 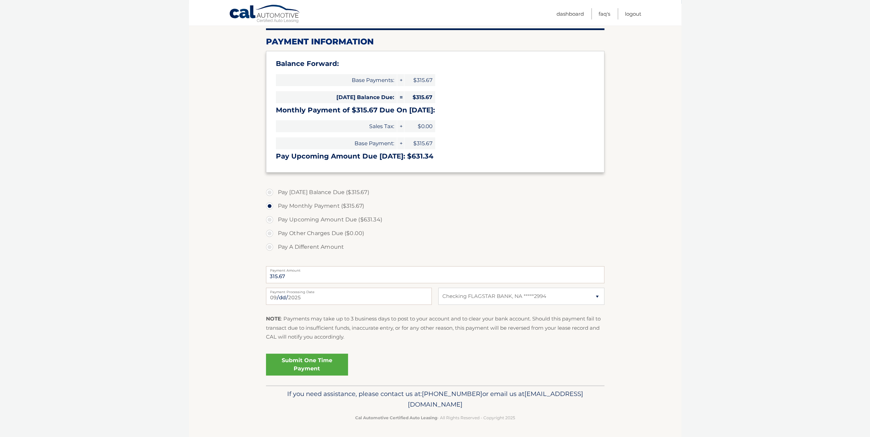 What do you see at coordinates (435, 275) in the screenshot?
I see `input: Payment Amount` at bounding box center [435, 275].